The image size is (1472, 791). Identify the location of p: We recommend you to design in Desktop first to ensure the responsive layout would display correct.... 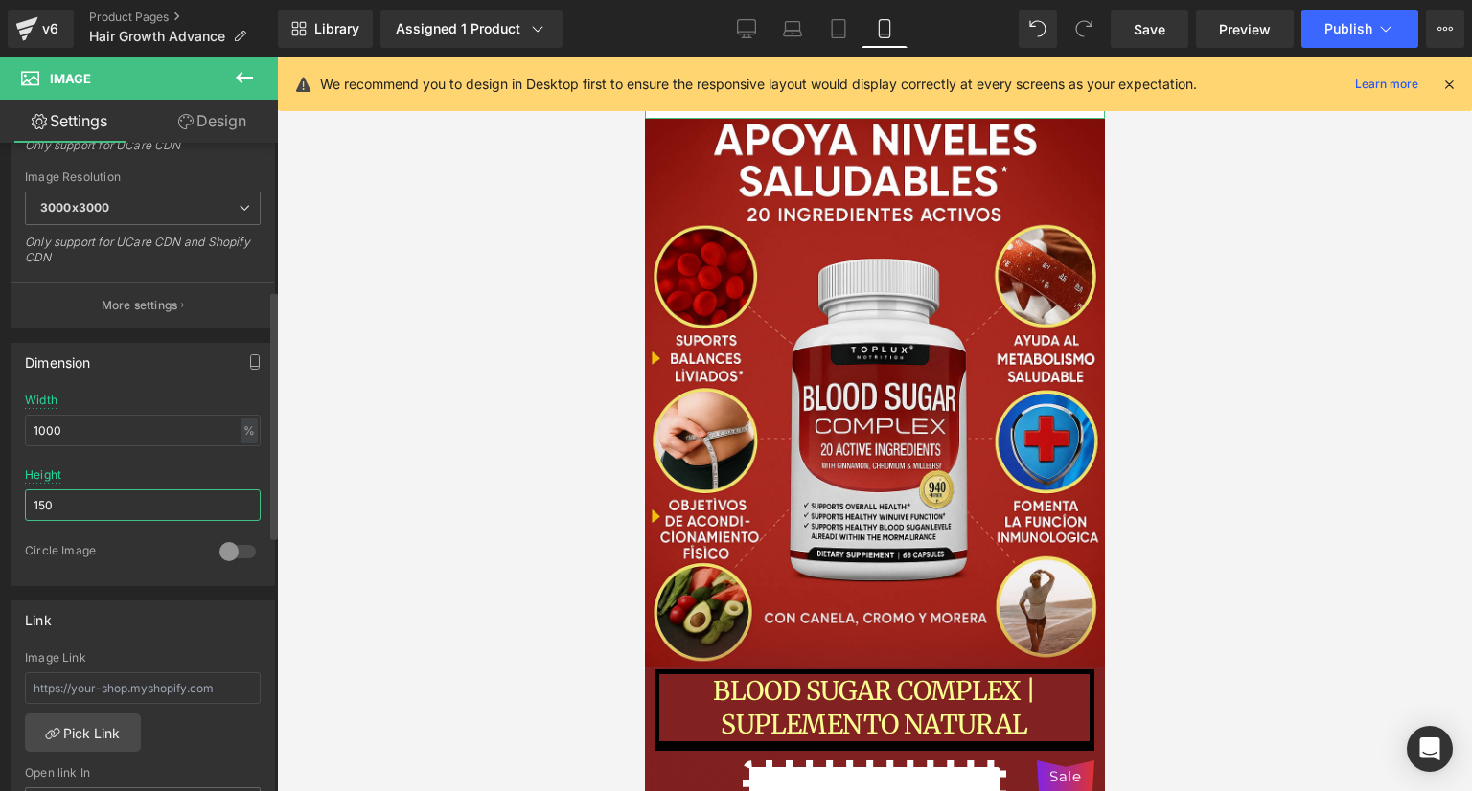
(758, 84).